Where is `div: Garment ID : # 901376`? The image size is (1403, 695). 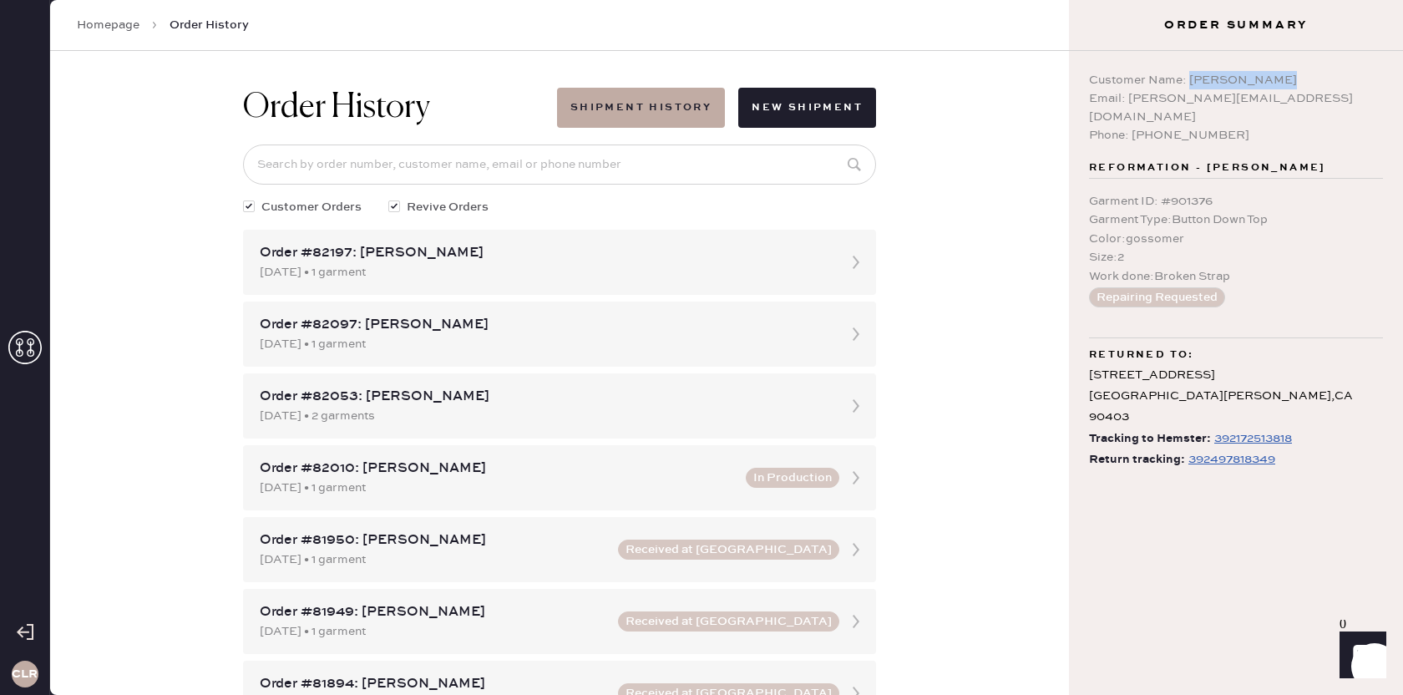
div: Garment ID : # 901376 is located at coordinates (1236, 201).